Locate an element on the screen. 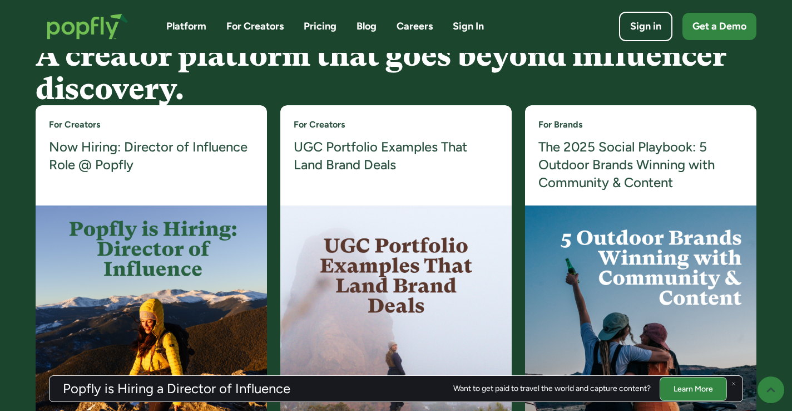  a: Platform is located at coordinates (186, 26).